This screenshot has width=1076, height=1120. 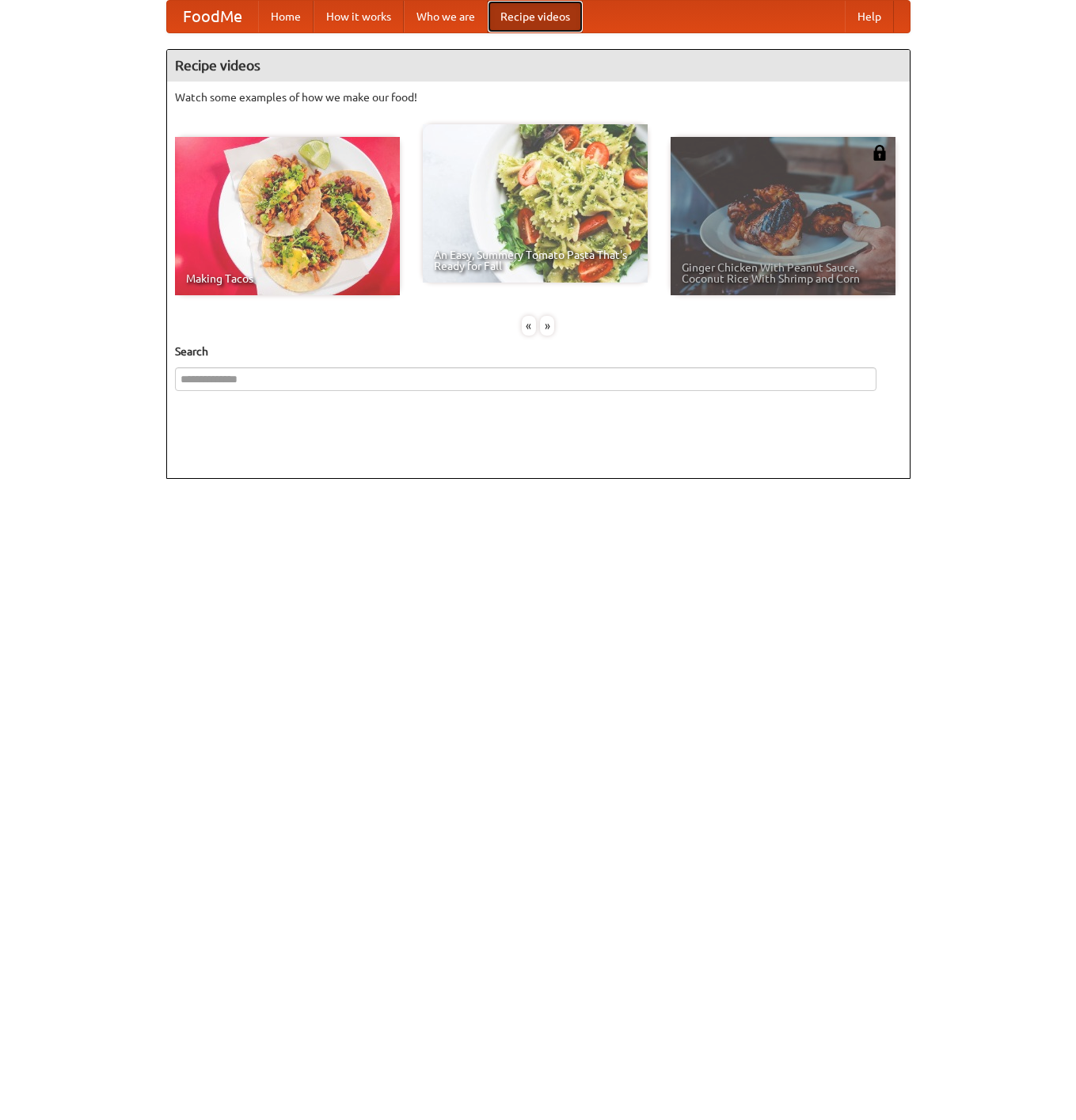 I want to click on a: Help, so click(x=869, y=17).